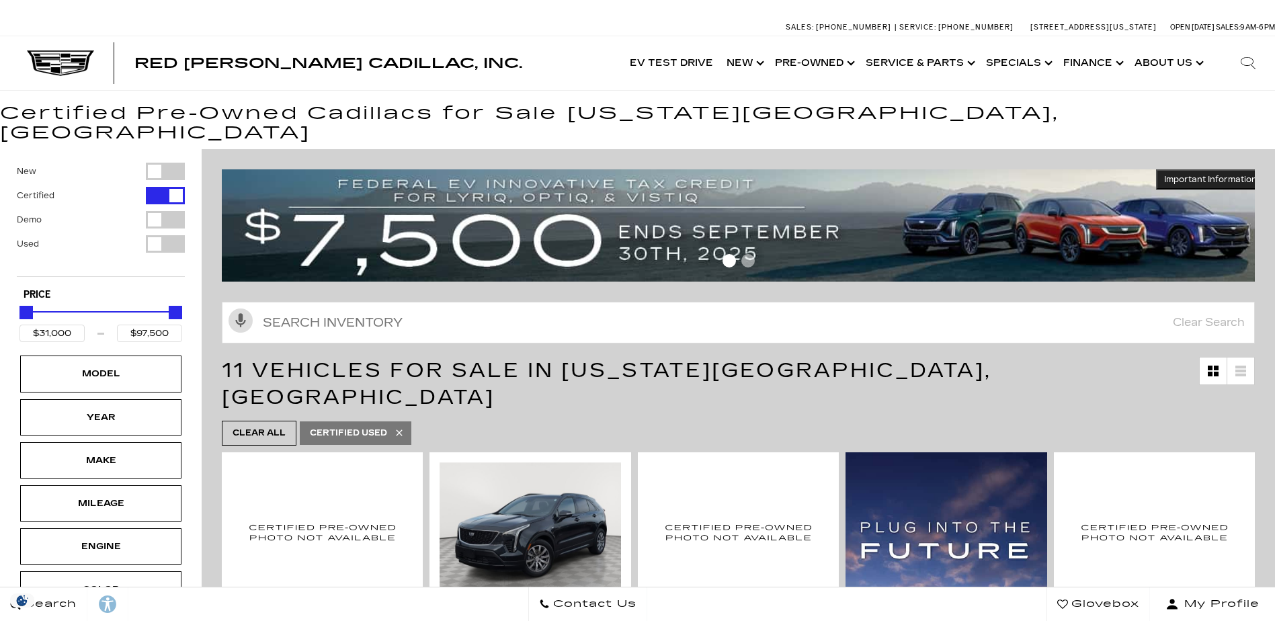 Image resolution: width=1275 pixels, height=621 pixels. I want to click on label: Demo, so click(29, 220).